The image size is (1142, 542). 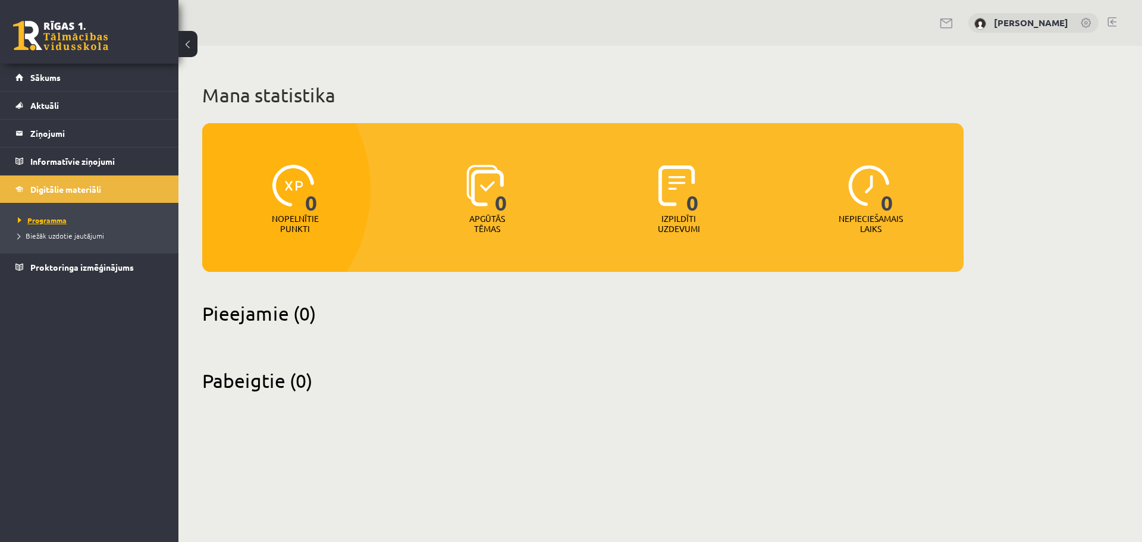 I want to click on a: Informatīvie ziņojumi, so click(x=89, y=161).